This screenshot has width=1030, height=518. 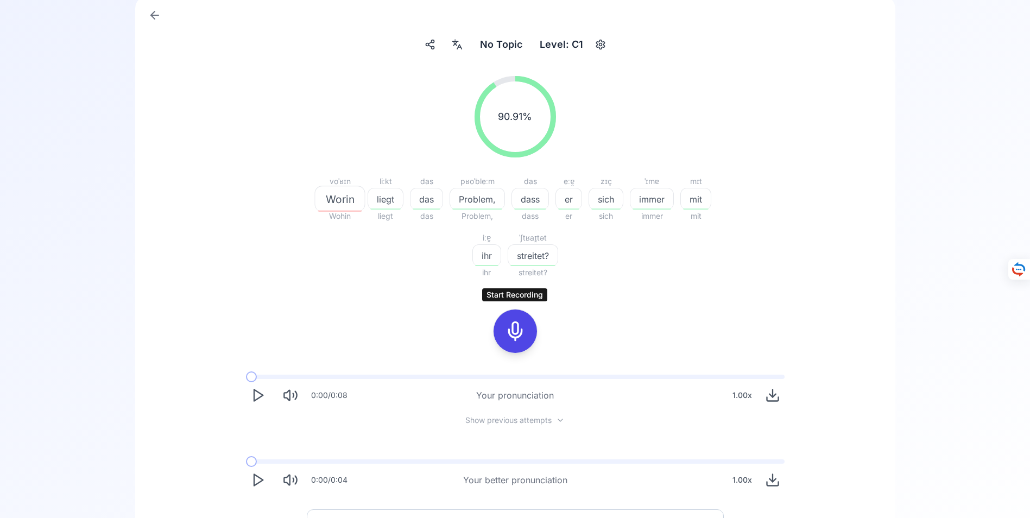 I want to click on div: Your better pronunciation, so click(x=515, y=480).